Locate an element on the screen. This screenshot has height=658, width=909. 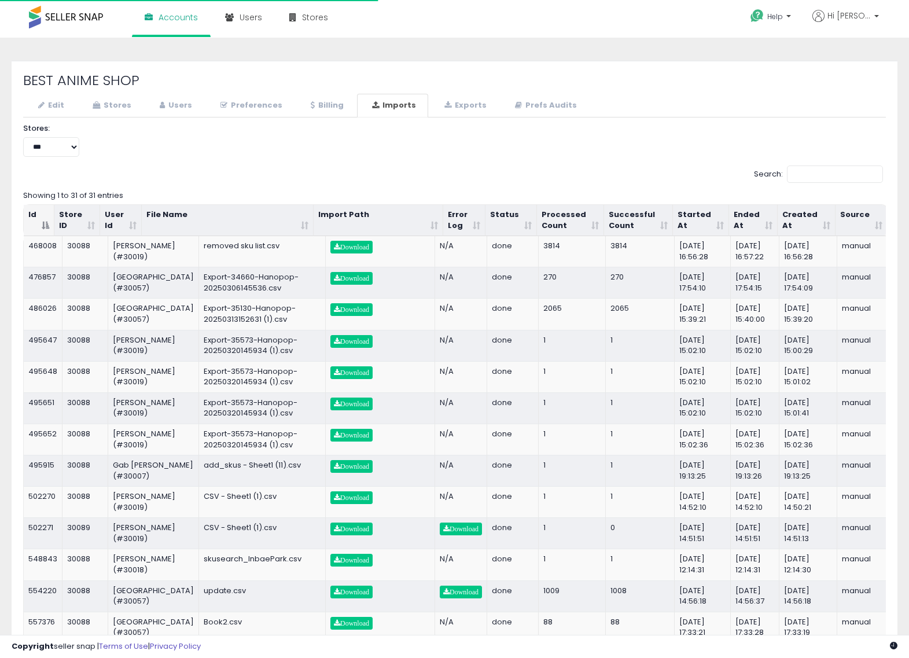
td: Export-35573-Hanopop-20250320145934 (1).csv is located at coordinates (262, 408).